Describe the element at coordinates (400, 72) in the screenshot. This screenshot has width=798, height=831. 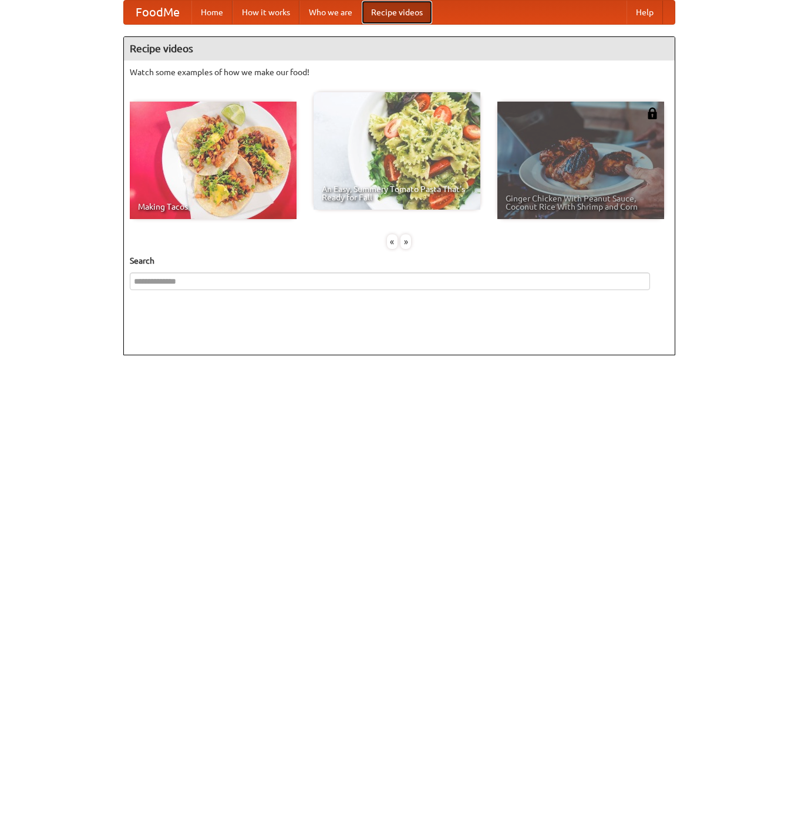
I see `p: Watch some examples of how we make our food!` at that location.